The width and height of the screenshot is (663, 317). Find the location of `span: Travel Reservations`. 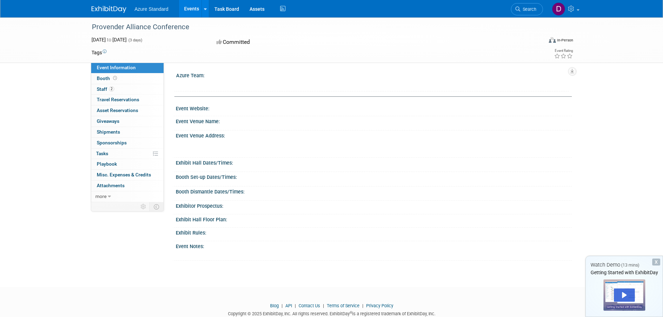

span: Travel Reservations is located at coordinates (118, 100).